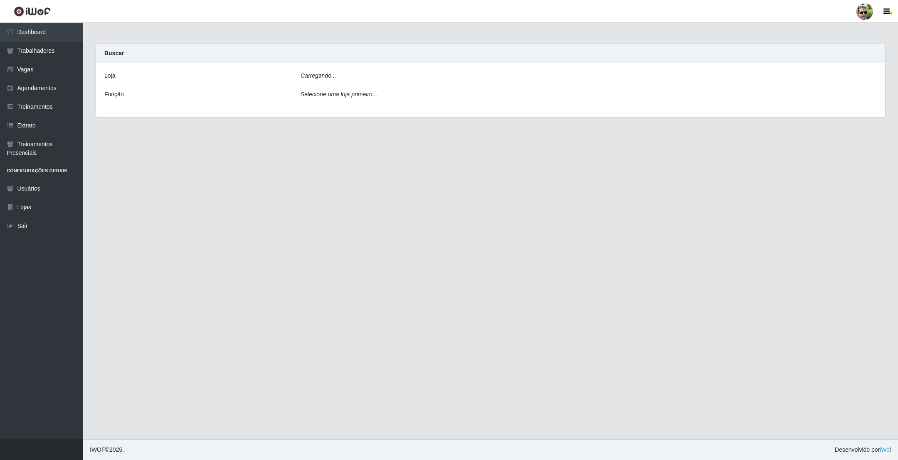 The height and width of the screenshot is (460, 898). What do you see at coordinates (885, 450) in the screenshot?
I see `a: iWof` at bounding box center [885, 450].